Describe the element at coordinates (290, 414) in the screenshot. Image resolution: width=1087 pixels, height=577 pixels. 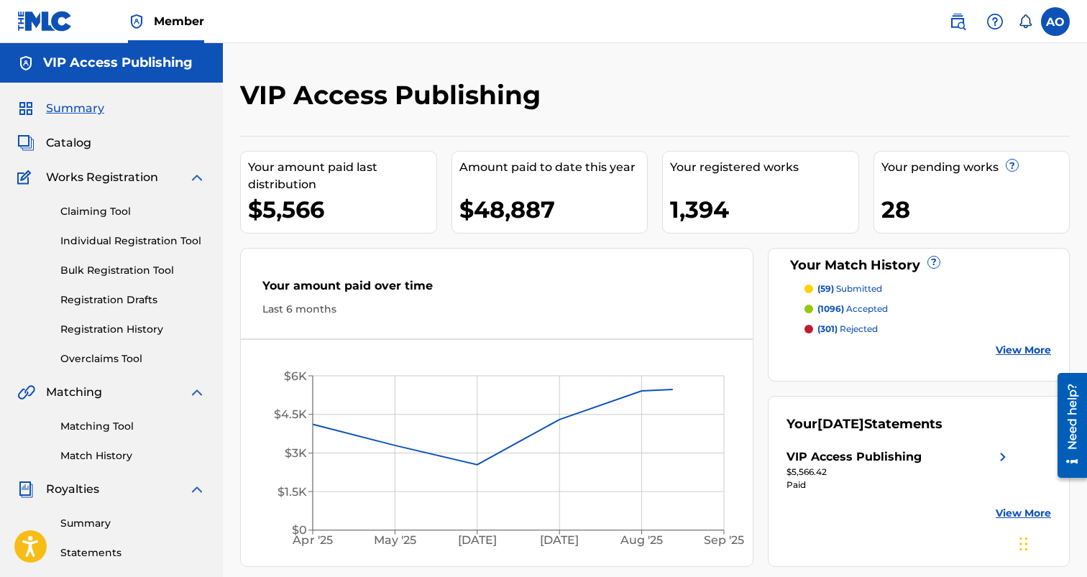
I see `tspan: $4.5K` at that location.